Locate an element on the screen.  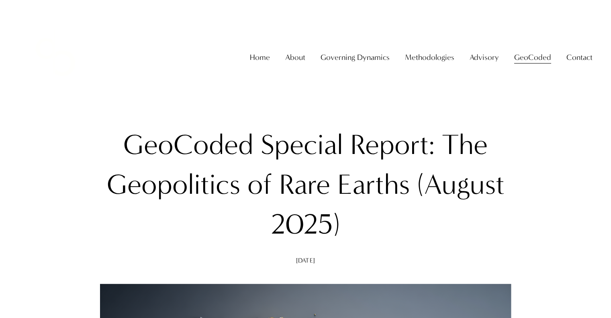
div: of is located at coordinates (259, 184).